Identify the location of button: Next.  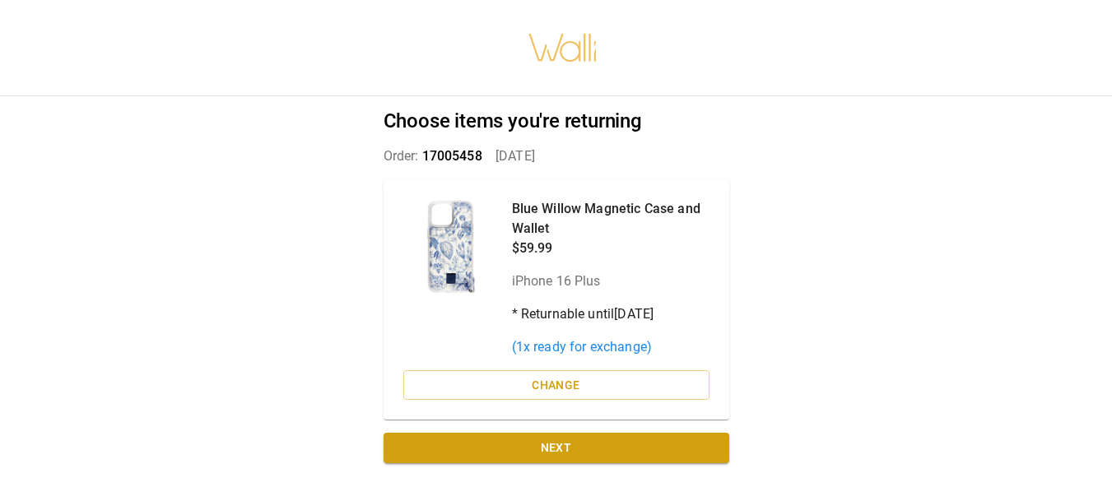
(556, 448).